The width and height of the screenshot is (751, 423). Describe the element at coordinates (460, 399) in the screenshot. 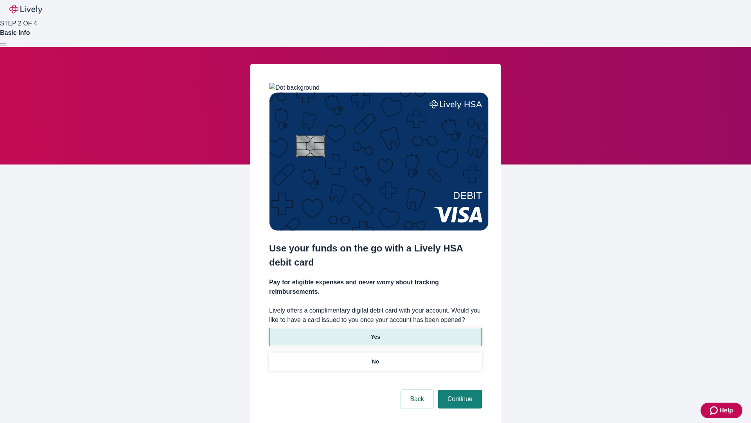

I see `button: Continue` at that location.